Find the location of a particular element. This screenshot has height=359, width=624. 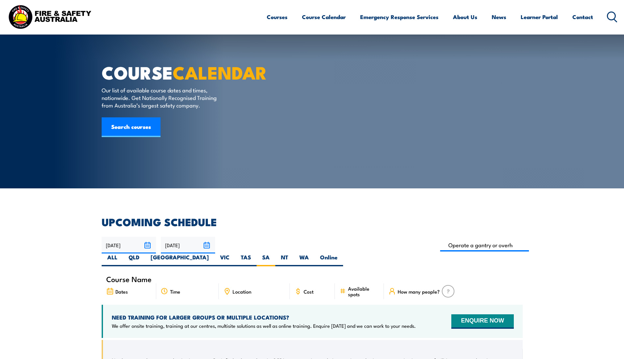

a: Course Calendar is located at coordinates (324, 17).